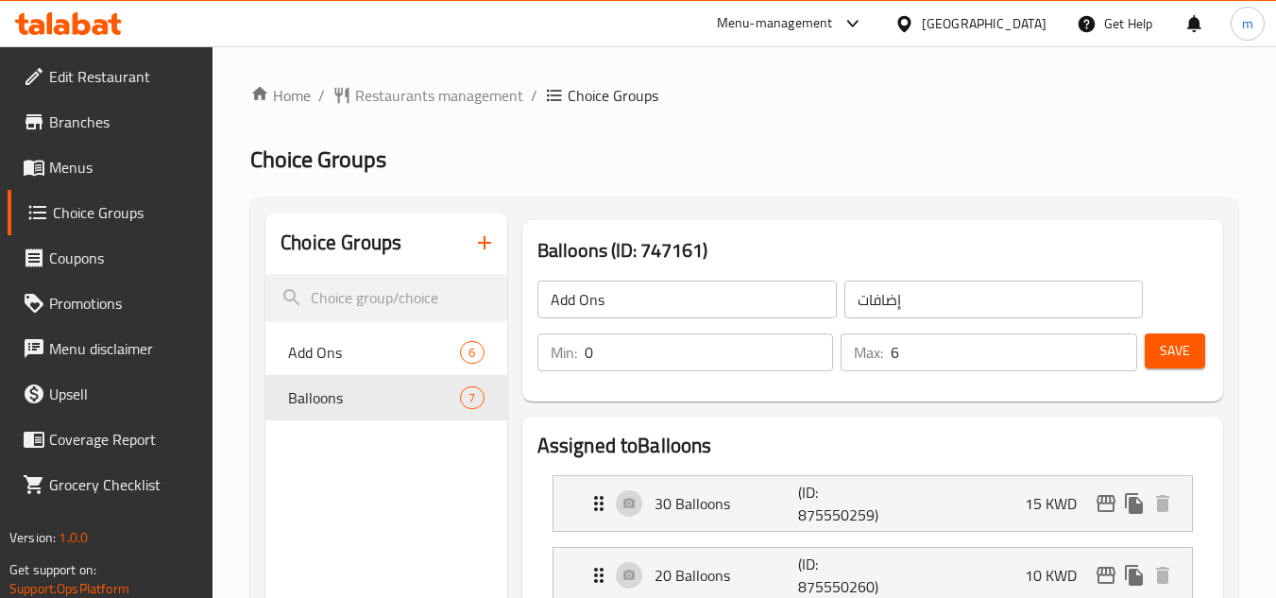 The image size is (1276, 598). I want to click on span: Grocery Checklist, so click(124, 484).